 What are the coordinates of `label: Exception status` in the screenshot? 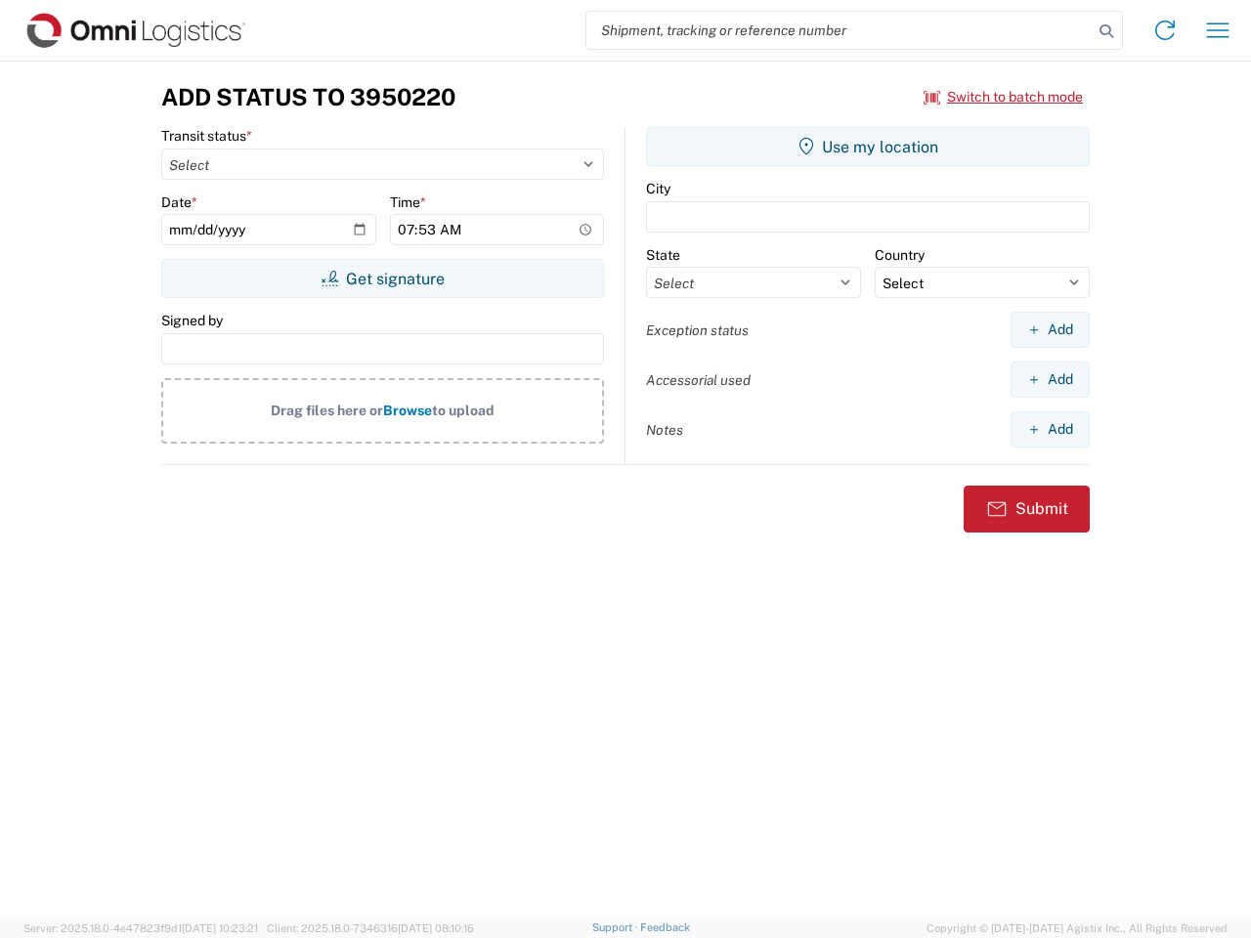 It's located at (697, 330).